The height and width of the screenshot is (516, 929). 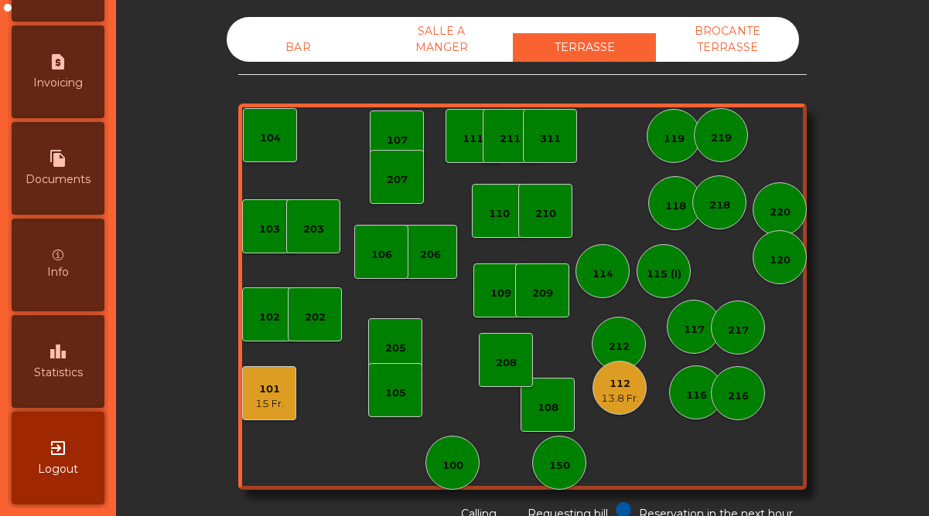 I want to click on div: 13.8 Fr., so click(x=619, y=399).